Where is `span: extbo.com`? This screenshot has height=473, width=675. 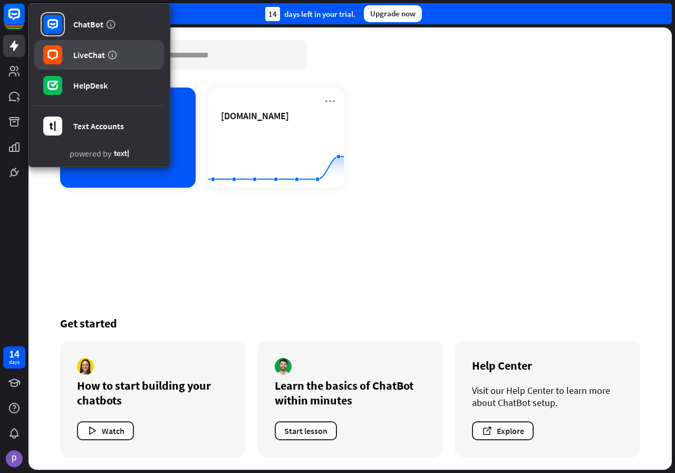
span: extbo.com is located at coordinates (255, 116).